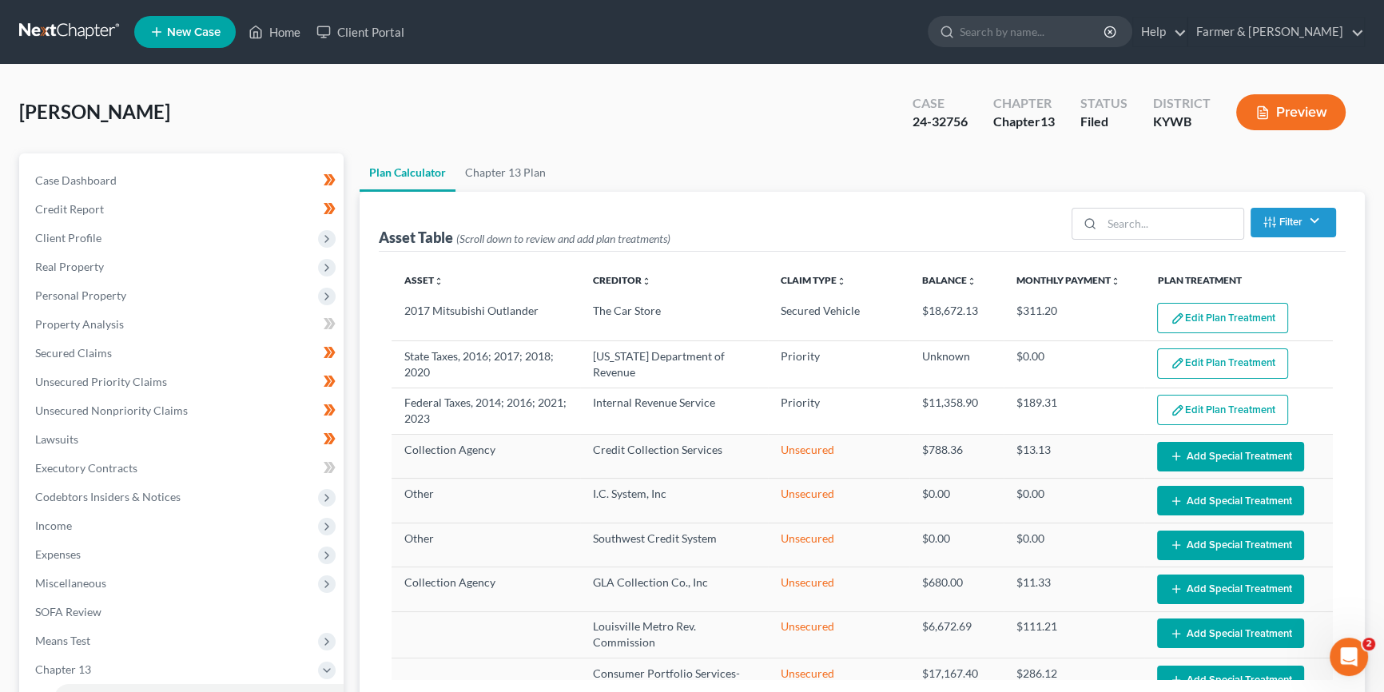 Image resolution: width=1384 pixels, height=692 pixels. I want to click on span: SOFA Review, so click(68, 611).